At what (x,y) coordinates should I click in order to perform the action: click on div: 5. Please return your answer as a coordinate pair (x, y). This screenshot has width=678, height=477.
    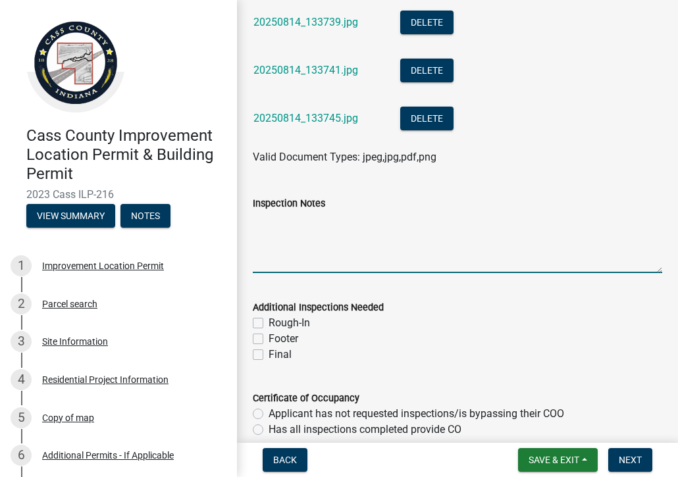
    Looking at the image, I should click on (21, 418).